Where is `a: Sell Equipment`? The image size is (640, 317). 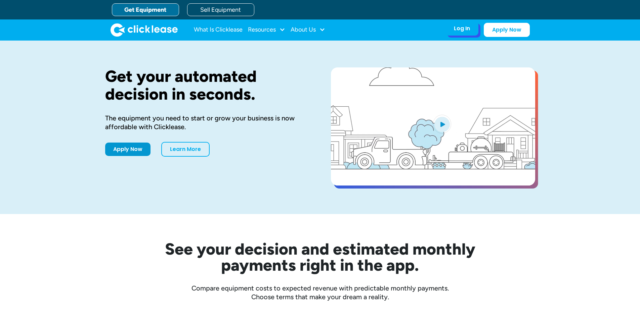 a: Sell Equipment is located at coordinates (221, 10).